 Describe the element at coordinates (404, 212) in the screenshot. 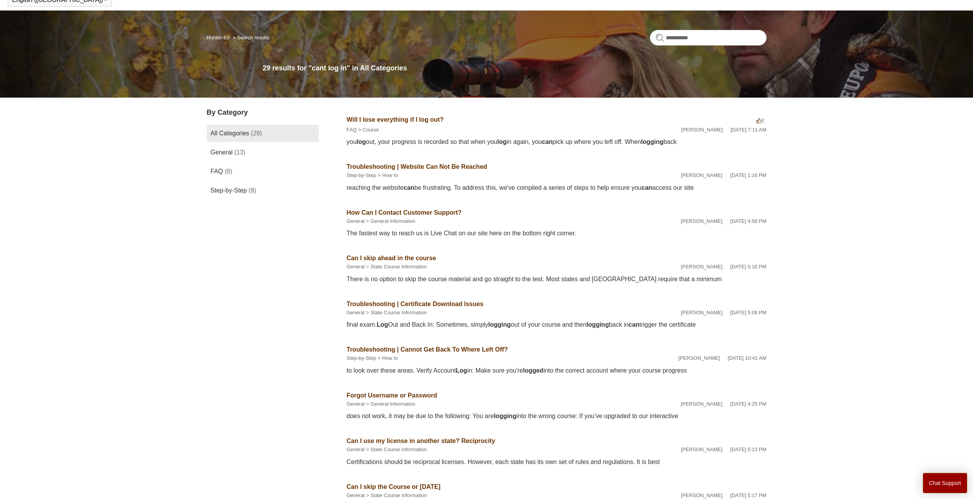

I see `a: How Can I Contact Customer Support?` at that location.